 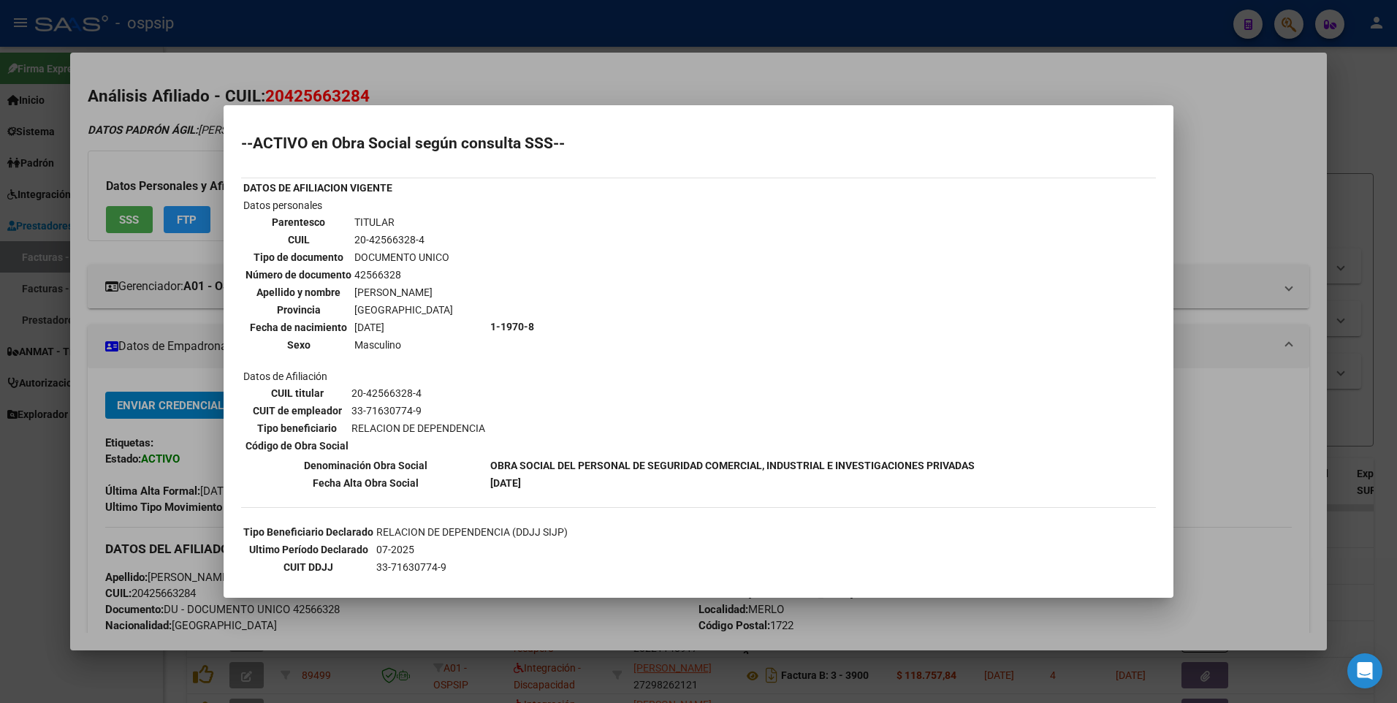 I want to click on b: DATOS DE AFILIACION VIGENTE, so click(x=318, y=188).